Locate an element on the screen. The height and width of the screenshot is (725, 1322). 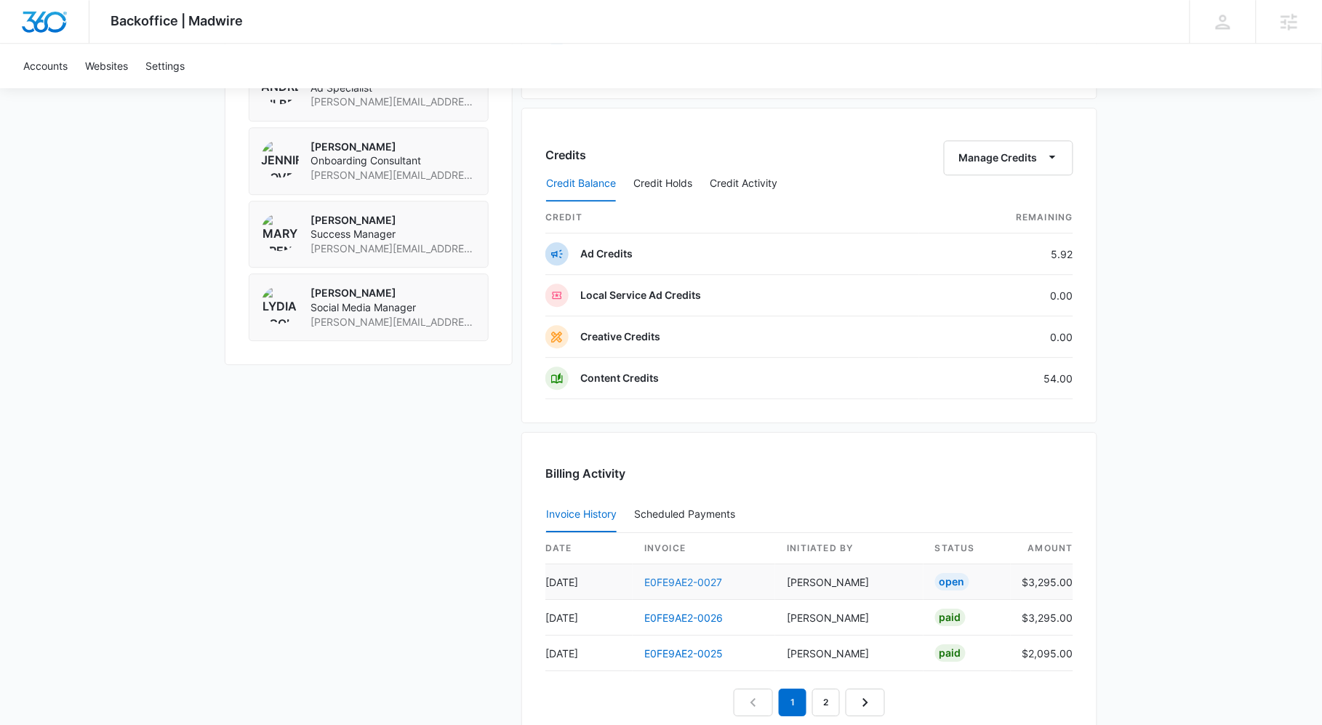
th: Remaining is located at coordinates (996, 217).